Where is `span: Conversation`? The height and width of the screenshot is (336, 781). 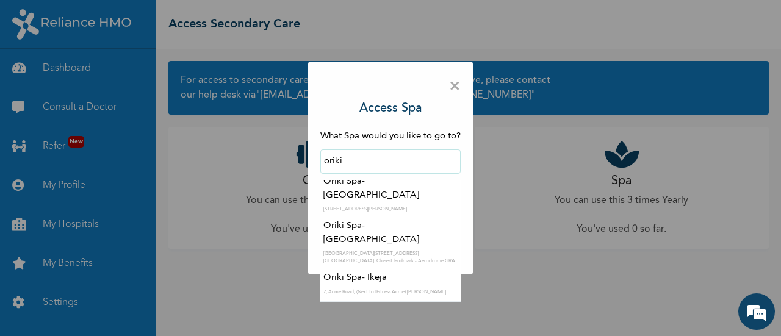
span: Conversation is located at coordinates (63, 301).